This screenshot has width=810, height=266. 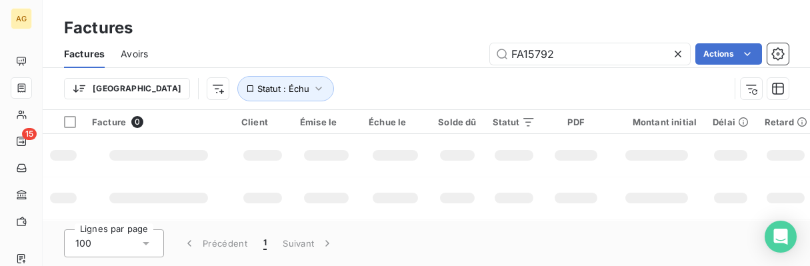 What do you see at coordinates (396, 122) in the screenshot?
I see `div: Échue le` at bounding box center [396, 122].